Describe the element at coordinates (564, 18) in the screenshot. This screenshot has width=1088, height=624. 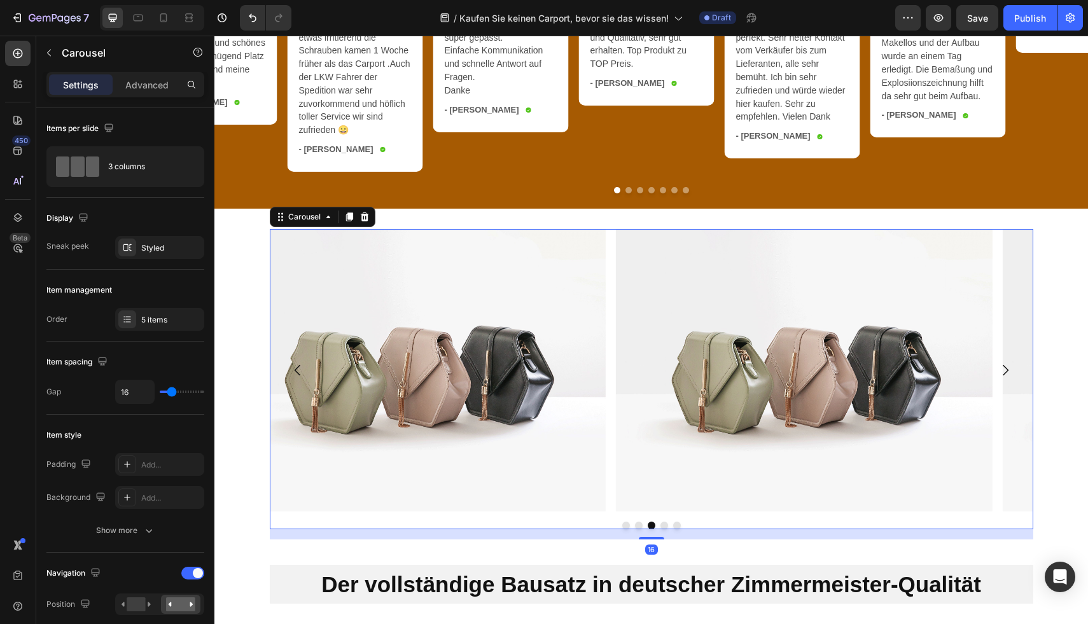
I see `span: Kaufen Sie keinen Carport, bevor sie das wissen!` at that location.